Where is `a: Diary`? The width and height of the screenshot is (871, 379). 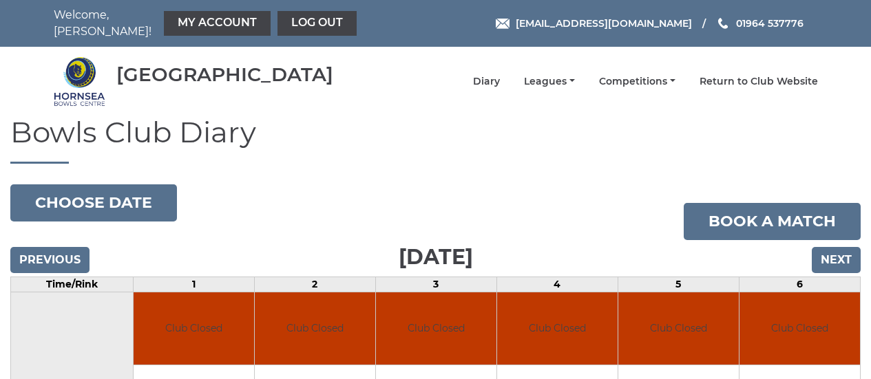
a: Diary is located at coordinates (486, 81).